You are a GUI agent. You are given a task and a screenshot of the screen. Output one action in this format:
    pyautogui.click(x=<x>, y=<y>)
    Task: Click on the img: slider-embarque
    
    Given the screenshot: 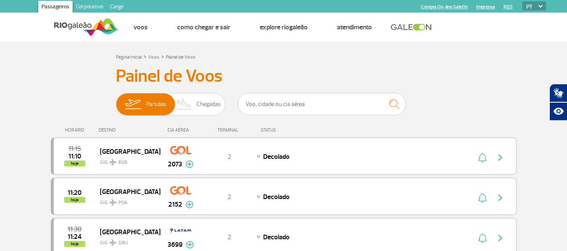 What is the action you would take?
    pyautogui.click(x=133, y=104)
    